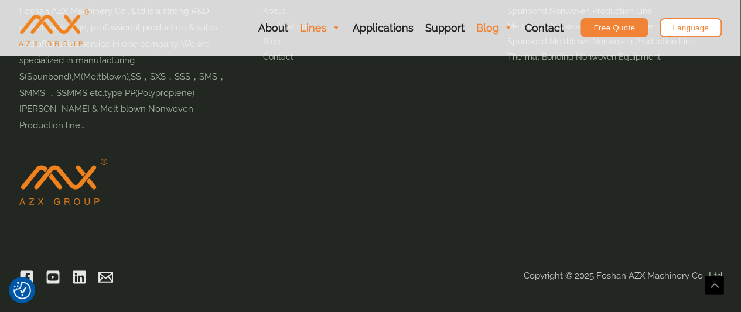  What do you see at coordinates (278, 57) in the screenshot?
I see `a: Contact` at bounding box center [278, 57].